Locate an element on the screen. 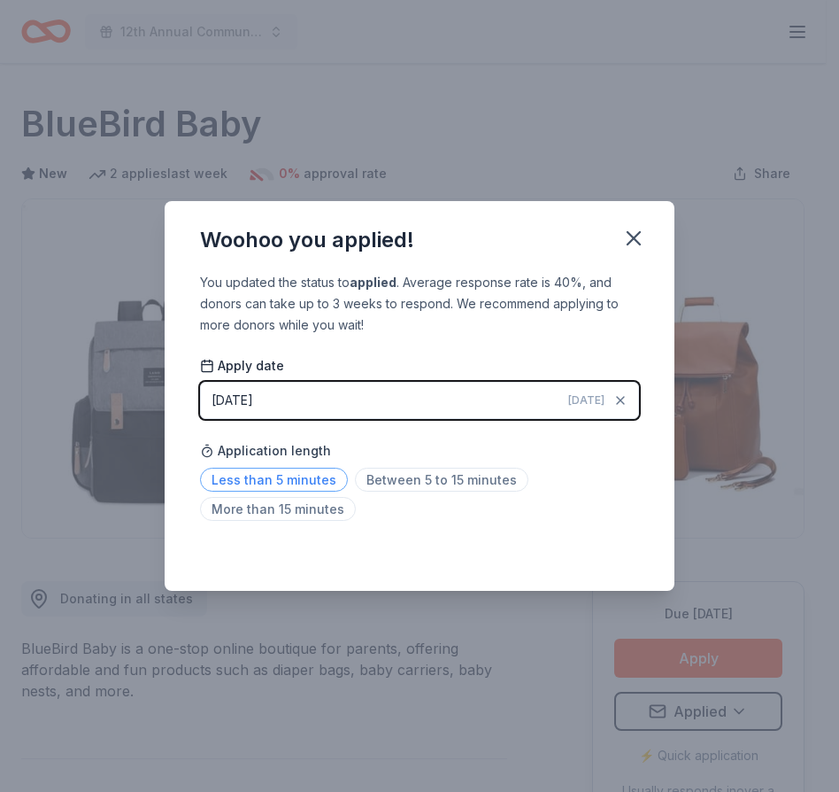  div: You updated the status to . Average response rate is 40%, and donors can take up to 3 weeks to re... is located at coordinates (420, 304).